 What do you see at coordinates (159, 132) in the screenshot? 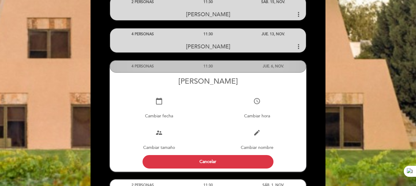
I see `i: supervisor_account` at bounding box center [159, 132].